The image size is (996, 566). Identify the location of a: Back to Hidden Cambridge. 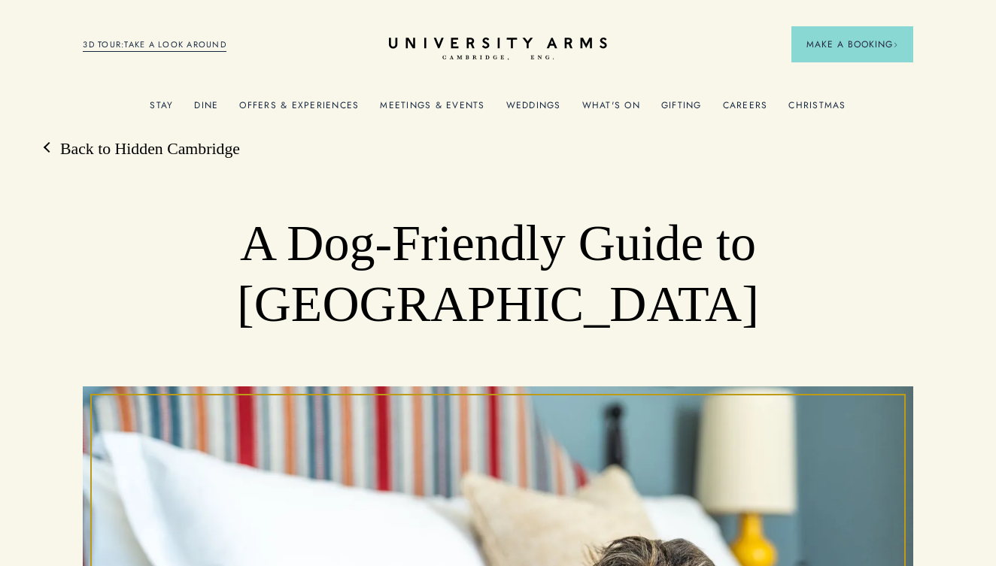
(142, 150).